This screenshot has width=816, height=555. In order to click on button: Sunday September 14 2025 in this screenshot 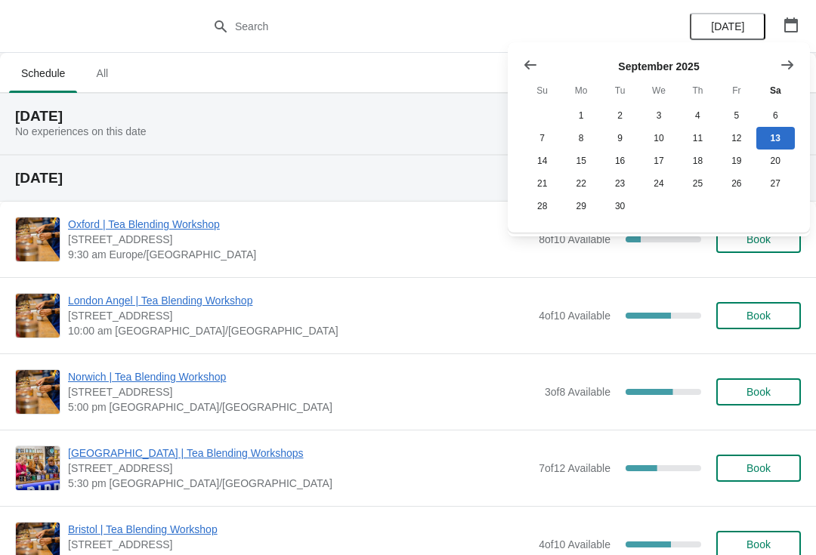, I will do `click(542, 161)`.